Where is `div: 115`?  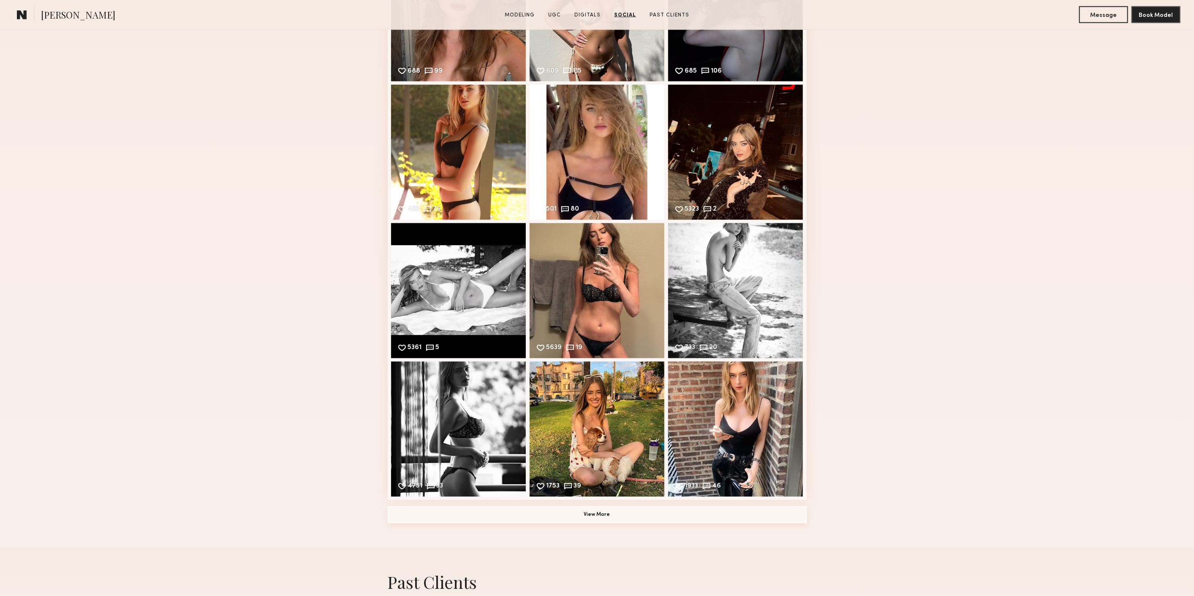
div: 115 is located at coordinates (577, 72).